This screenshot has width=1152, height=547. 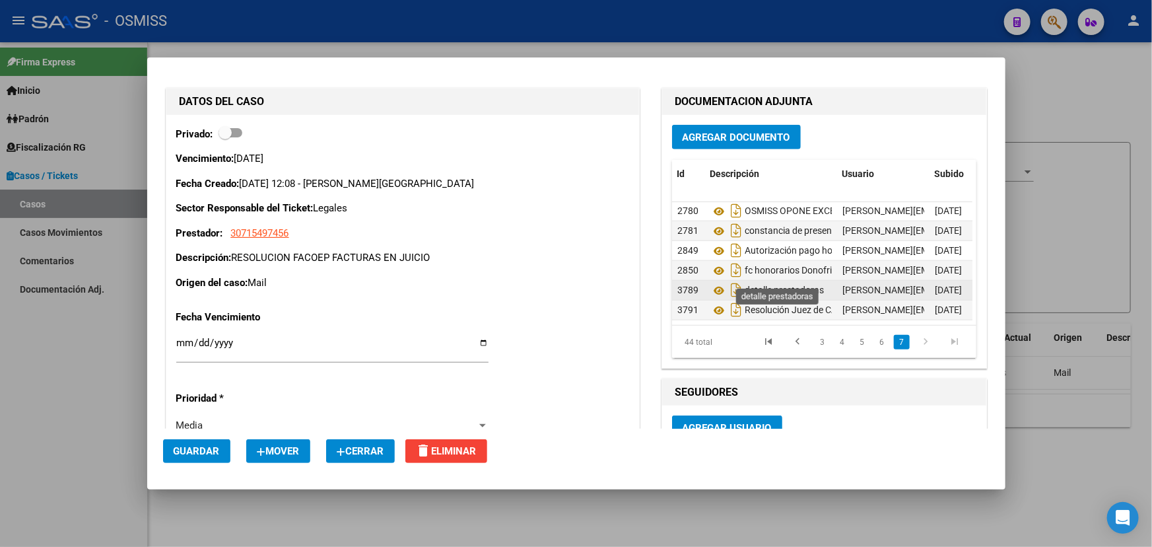 What do you see at coordinates (360, 451) in the screenshot?
I see `button: Cerrar` at bounding box center [360, 451].